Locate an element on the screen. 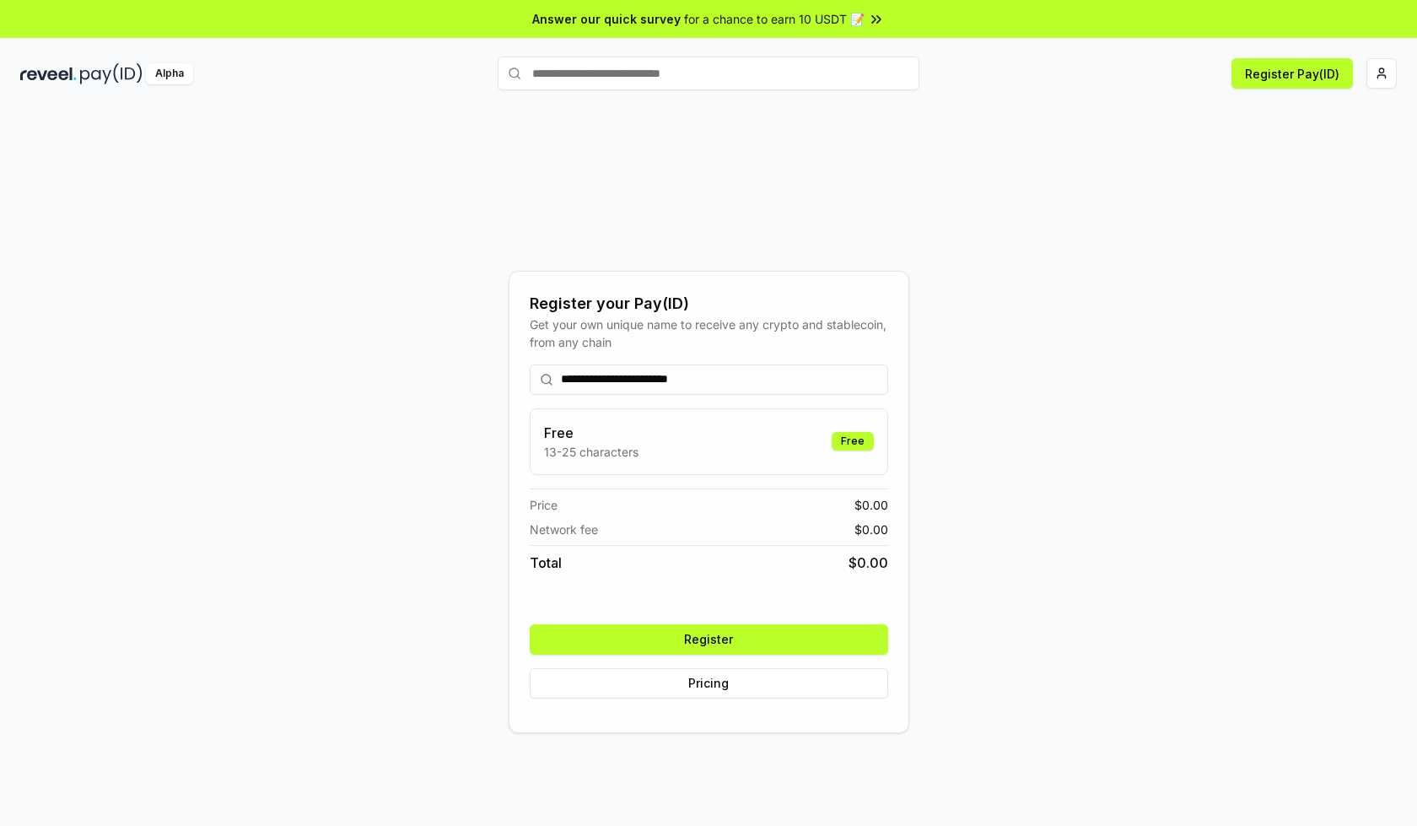  div: Free is located at coordinates (853, 441).